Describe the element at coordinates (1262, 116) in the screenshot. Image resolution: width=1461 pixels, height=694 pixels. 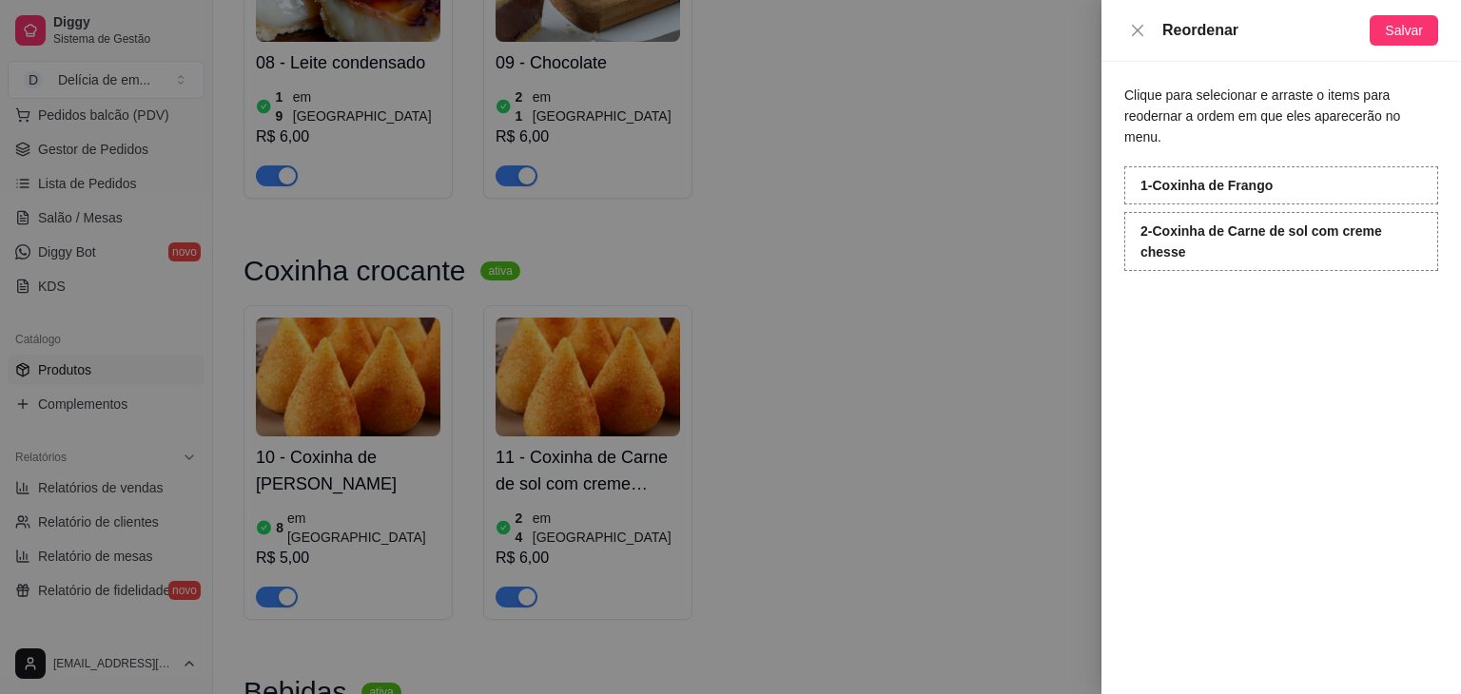
I see `span: Clique para selecionar e arraste o items para reodernar a ordem em que eles aparecerão no menu.` at that location.